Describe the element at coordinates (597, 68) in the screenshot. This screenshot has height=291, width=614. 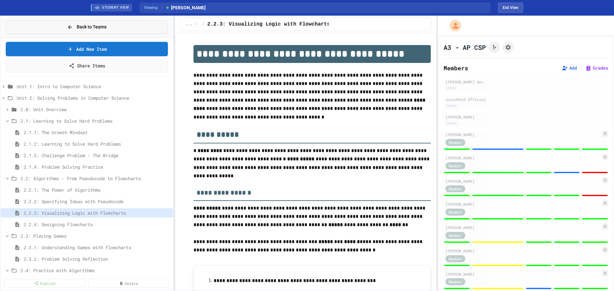
I see `button: Grades` at that location.